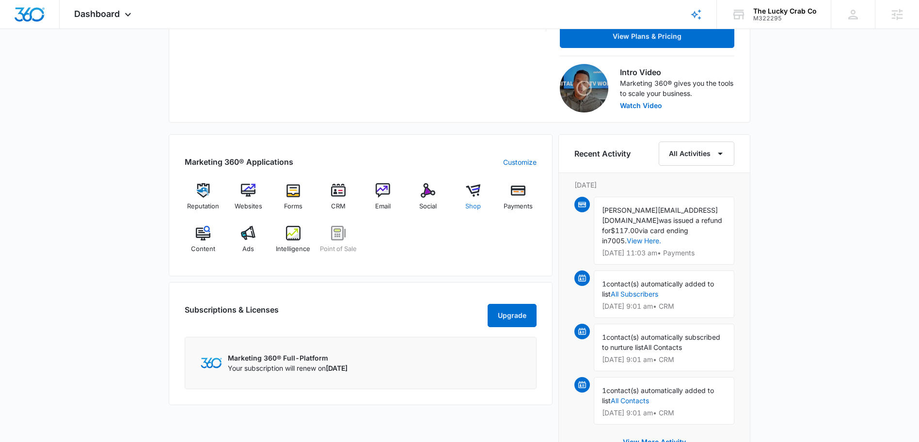 This screenshot has height=442, width=919. What do you see at coordinates (383, 206) in the screenshot?
I see `span: Email` at bounding box center [383, 206].